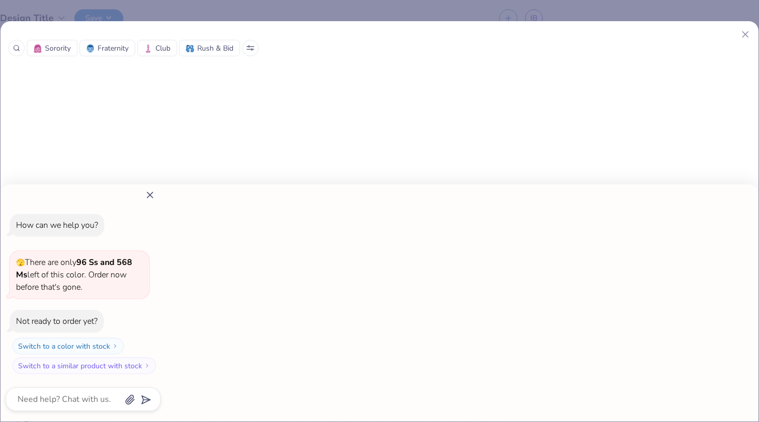  What do you see at coordinates (84, 365) in the screenshot?
I see `button: Switch to a similar product with stock` at bounding box center [84, 365].